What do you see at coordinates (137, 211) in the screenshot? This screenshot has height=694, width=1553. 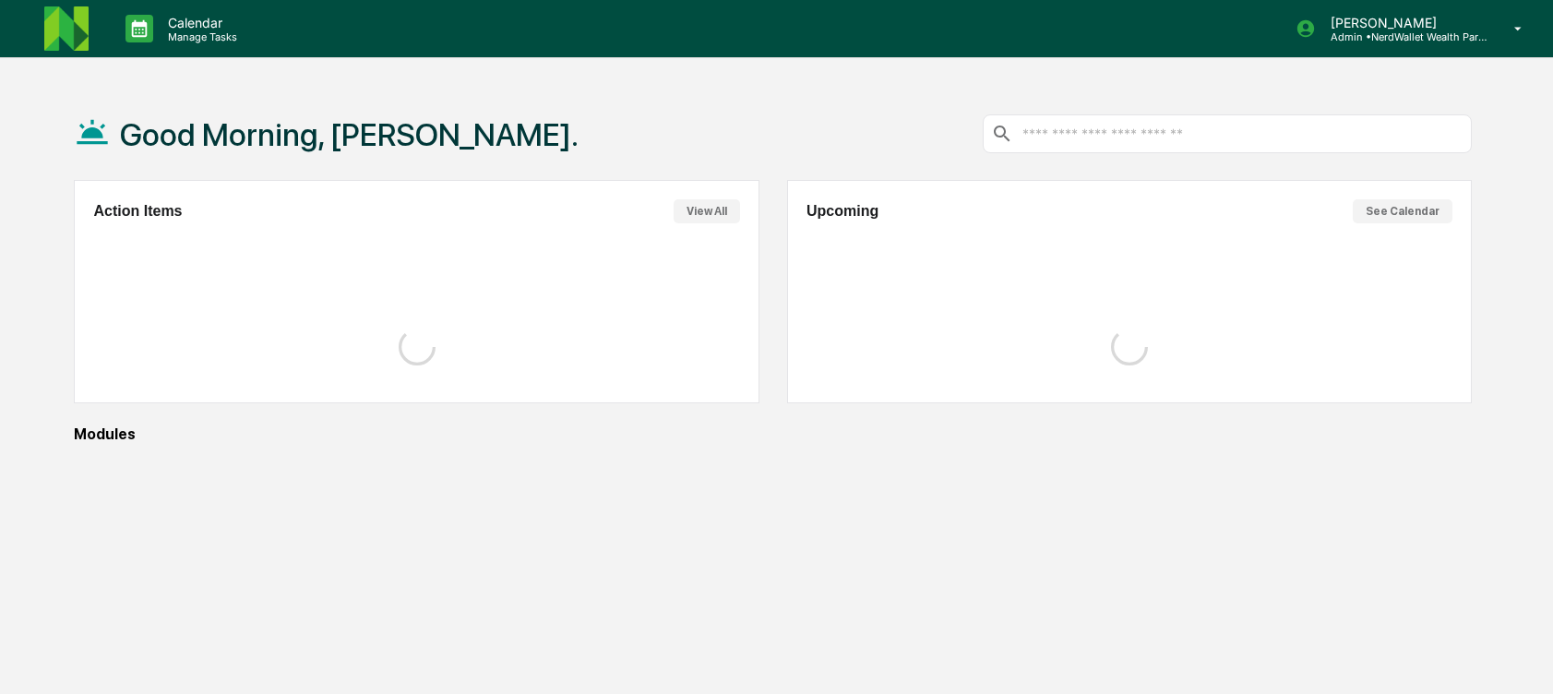 I see `h2: Action Items` at bounding box center [137, 211].